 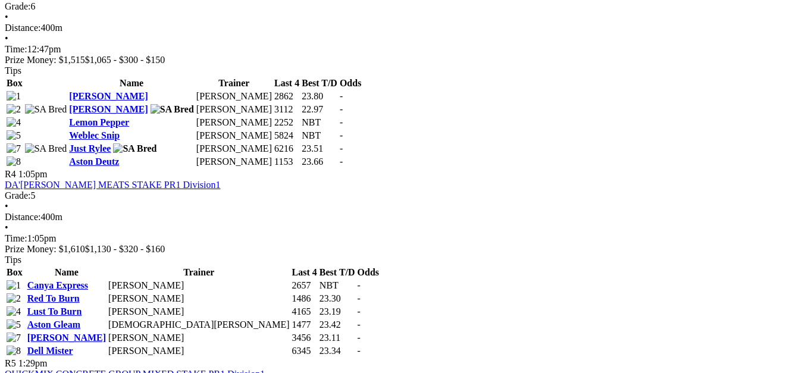 What do you see at coordinates (319, 162) in the screenshot?
I see `td: 23.66` at bounding box center [319, 162].